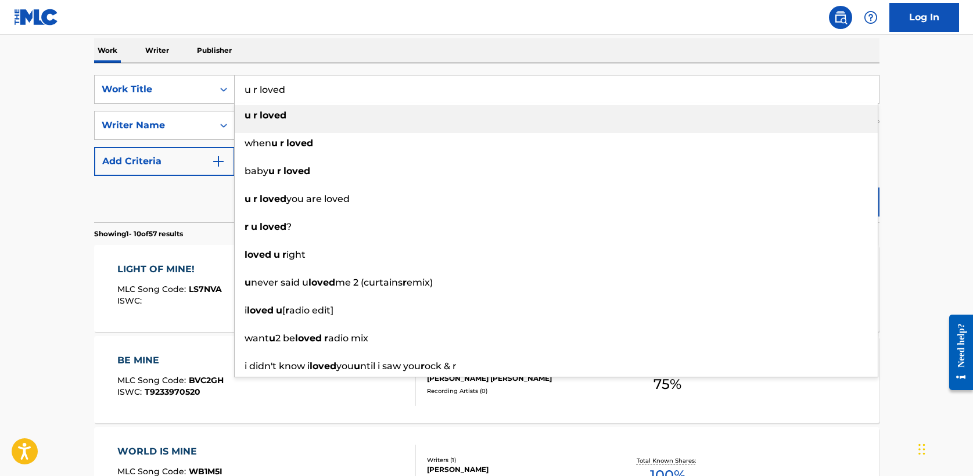  I want to click on span: ntil i saw you, so click(390, 366).